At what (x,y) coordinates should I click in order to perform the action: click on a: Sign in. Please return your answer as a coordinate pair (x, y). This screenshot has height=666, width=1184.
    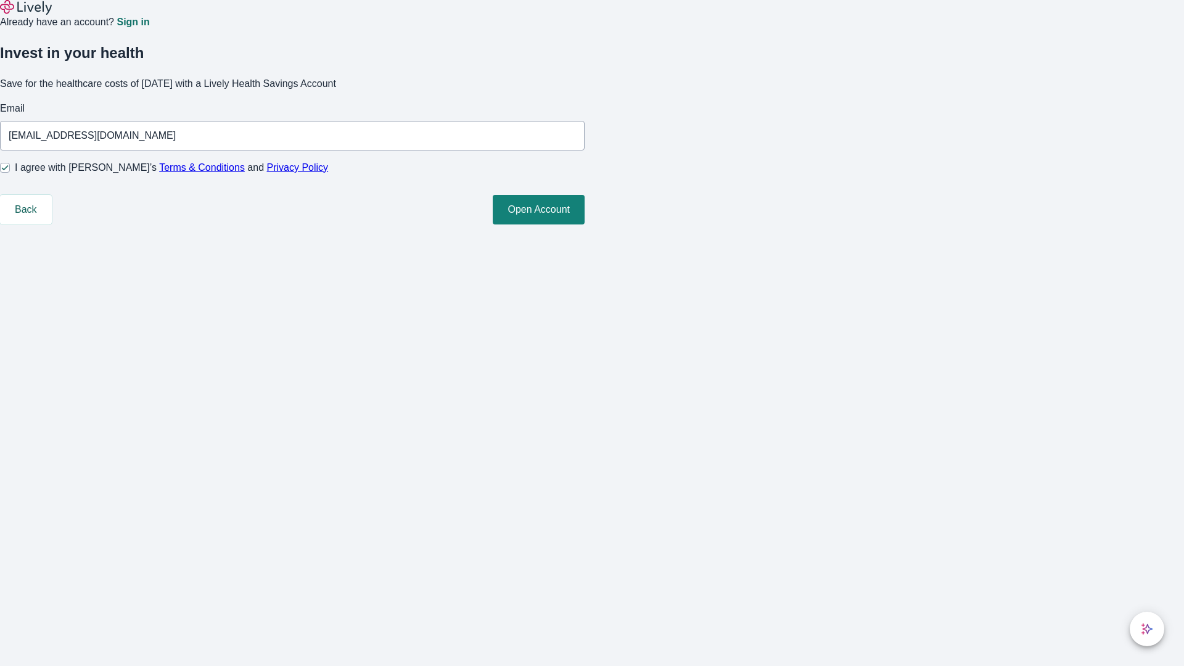
    Looking at the image, I should click on (133, 22).